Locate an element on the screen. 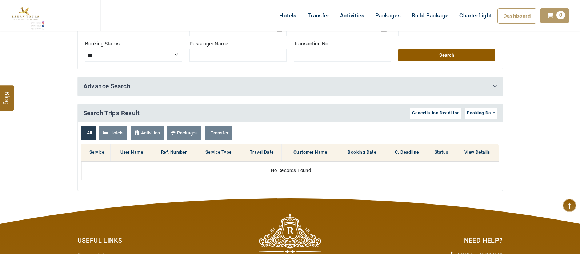  th: Ref. Number is located at coordinates (173, 153).